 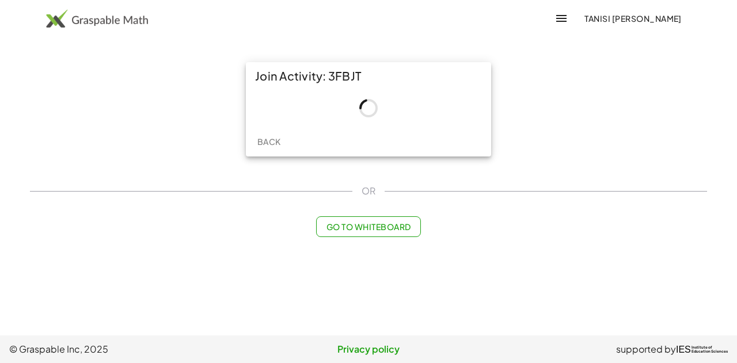 What do you see at coordinates (684, 350) in the screenshot?
I see `span: IES` at bounding box center [684, 350].